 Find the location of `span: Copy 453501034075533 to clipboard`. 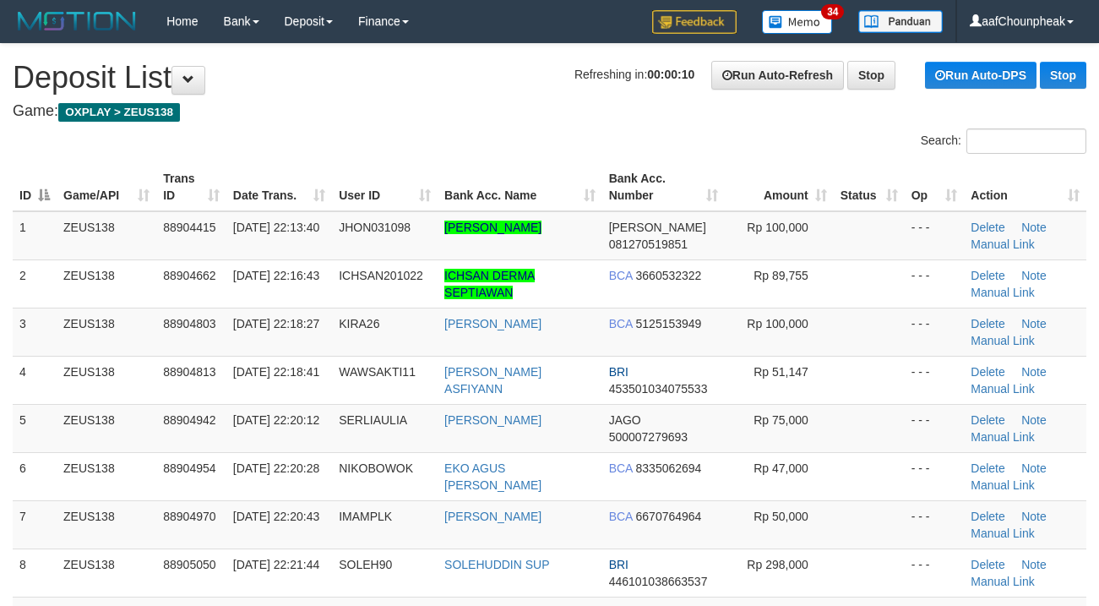

span: Copy 453501034075533 to clipboard is located at coordinates (658, 389).